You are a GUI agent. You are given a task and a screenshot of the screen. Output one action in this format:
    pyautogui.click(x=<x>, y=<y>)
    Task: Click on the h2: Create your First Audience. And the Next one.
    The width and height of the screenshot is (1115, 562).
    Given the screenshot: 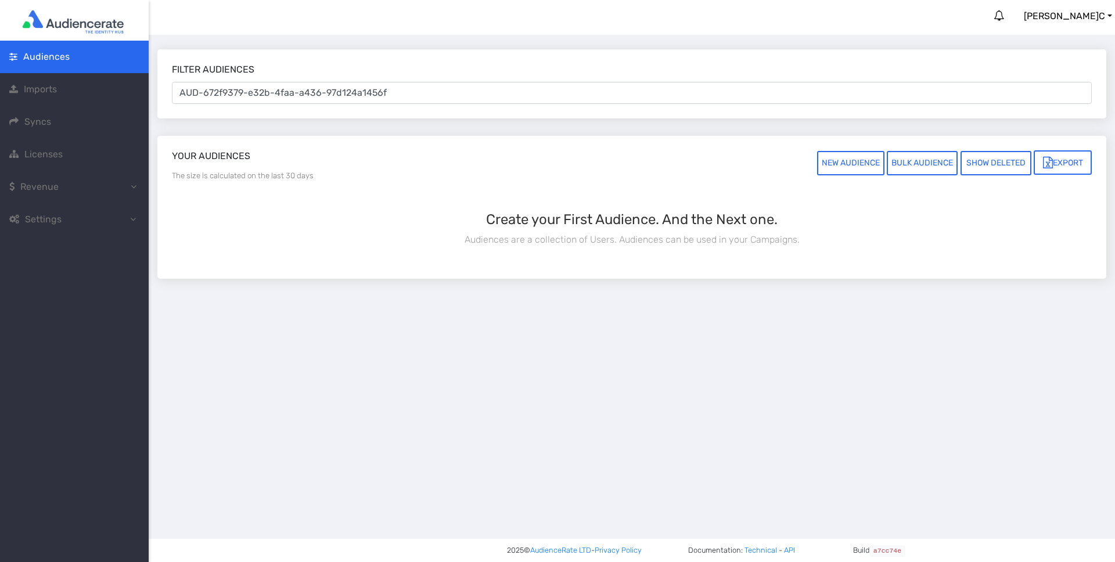 What is the action you would take?
    pyautogui.click(x=632, y=219)
    